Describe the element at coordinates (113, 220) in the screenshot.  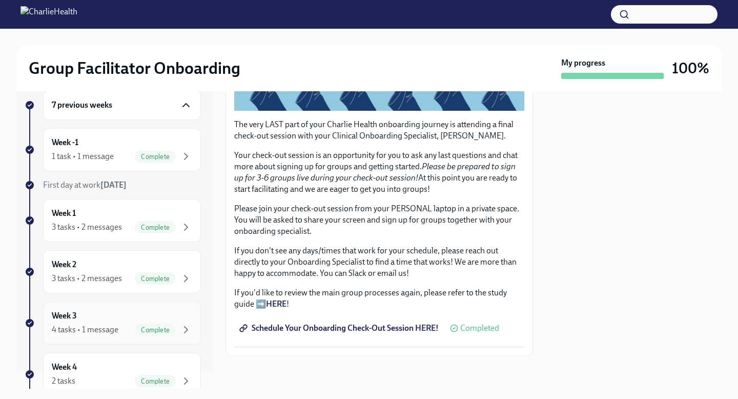
I see `a: Week 13 tasks • 2 messagesComplete` at that location.